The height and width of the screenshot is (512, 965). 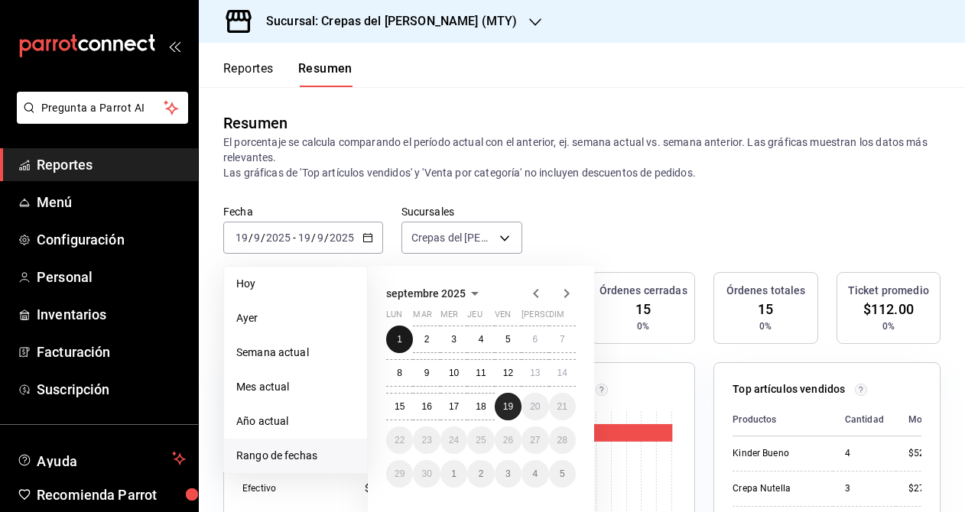 What do you see at coordinates (111, 494) in the screenshot?
I see `span: Recomienda Parrot` at bounding box center [111, 494].